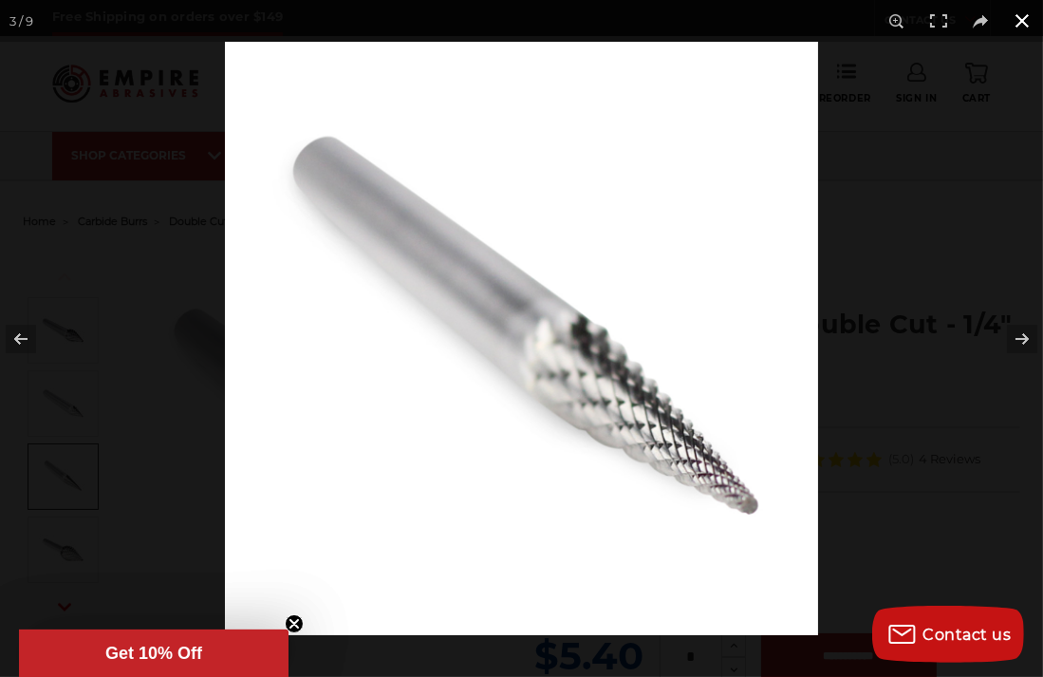 Image resolution: width=1043 pixels, height=677 pixels. What do you see at coordinates (154, 653) in the screenshot?
I see `div: Get 10% OffClose teaser` at bounding box center [154, 653].